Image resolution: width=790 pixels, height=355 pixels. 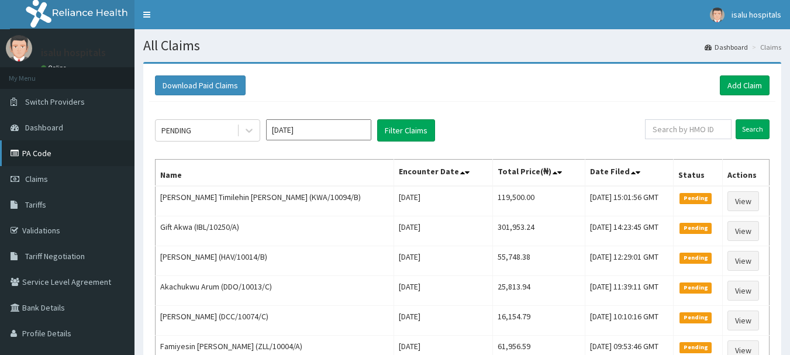 I want to click on span: Tariffs, so click(x=36, y=205).